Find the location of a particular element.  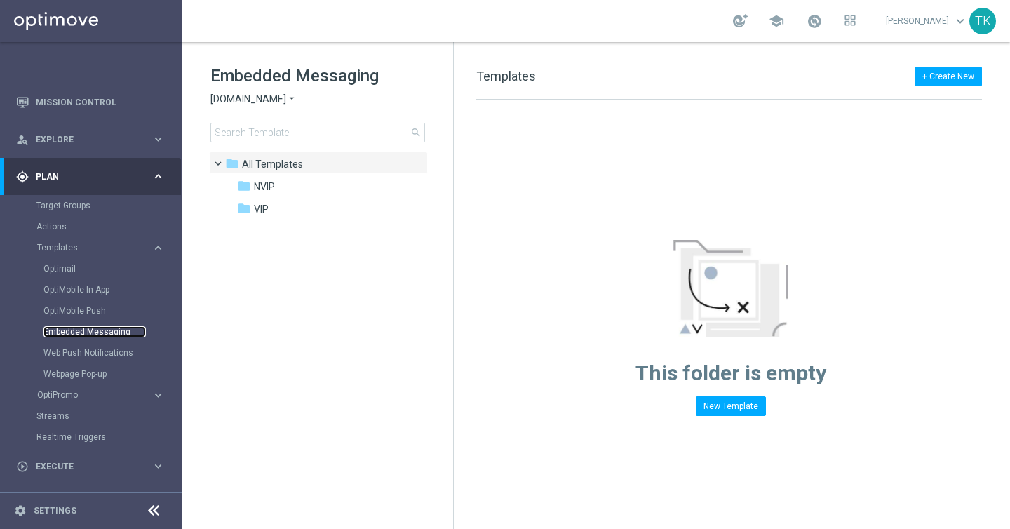

span: keyboard_arrow_down is located at coordinates (960, 21).